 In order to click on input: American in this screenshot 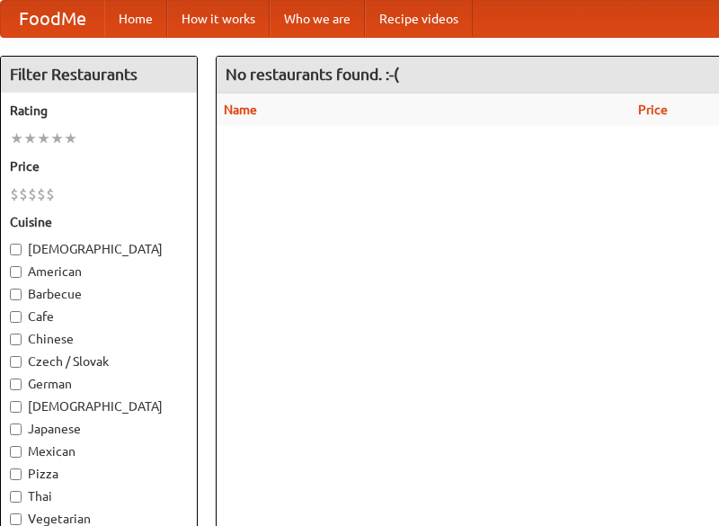, I will do `click(15, 272)`.